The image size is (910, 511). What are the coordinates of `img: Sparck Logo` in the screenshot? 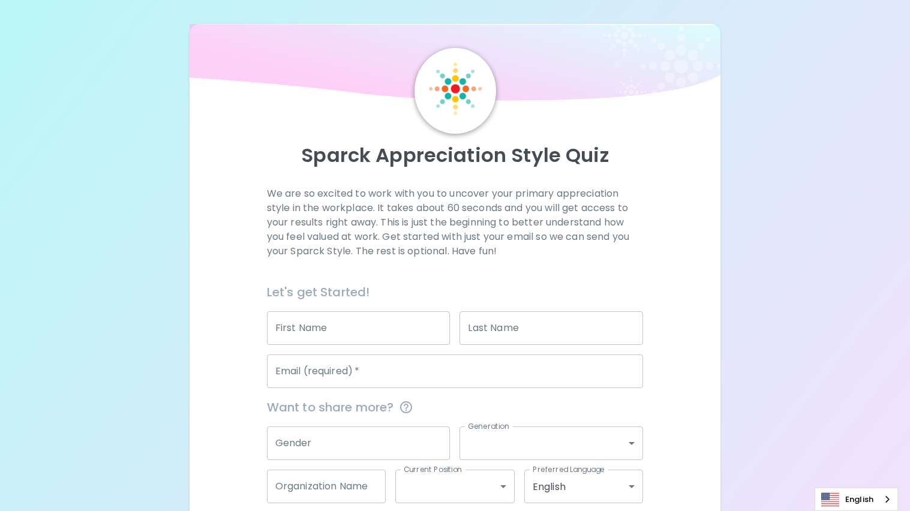 It's located at (455, 89).